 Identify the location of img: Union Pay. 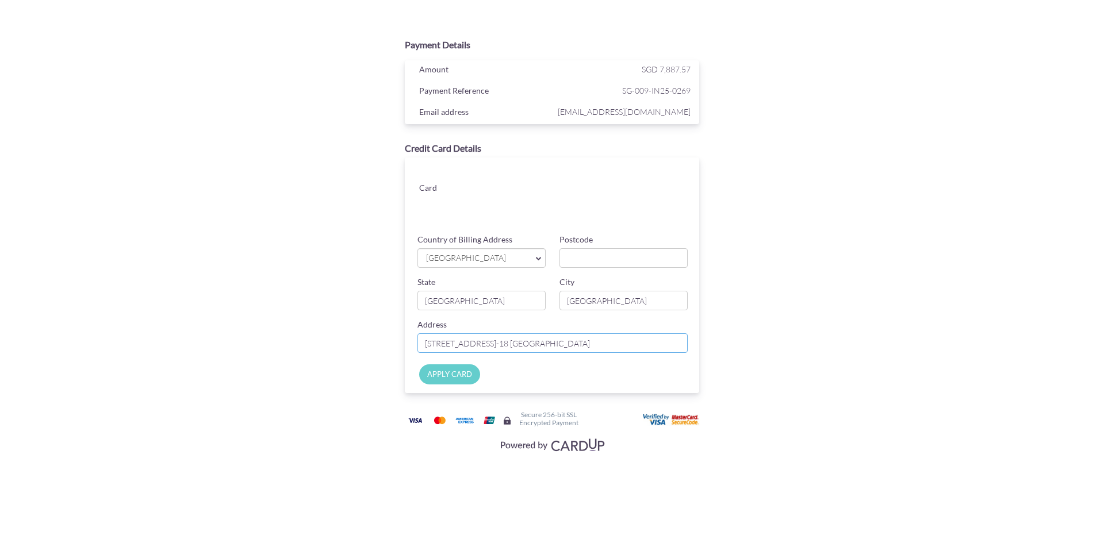
(489, 420).